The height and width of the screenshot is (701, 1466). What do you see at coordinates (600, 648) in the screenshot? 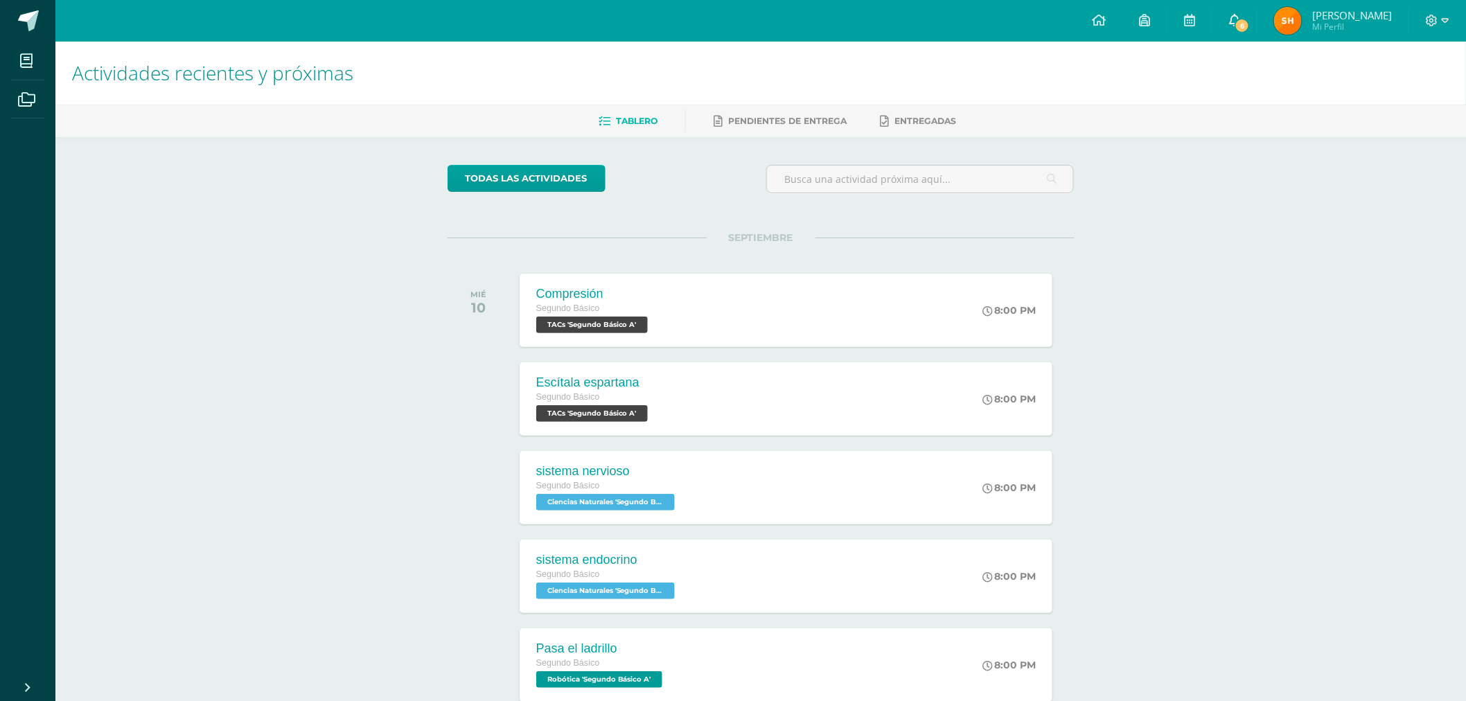
I see `div: Pasa el ladrillo` at bounding box center [600, 648].